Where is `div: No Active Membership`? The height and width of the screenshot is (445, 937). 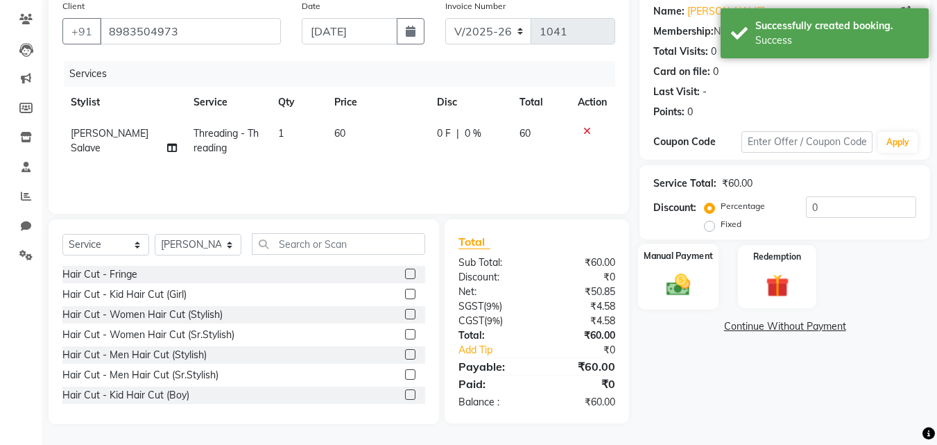
div: No Active Membership is located at coordinates (785, 31).